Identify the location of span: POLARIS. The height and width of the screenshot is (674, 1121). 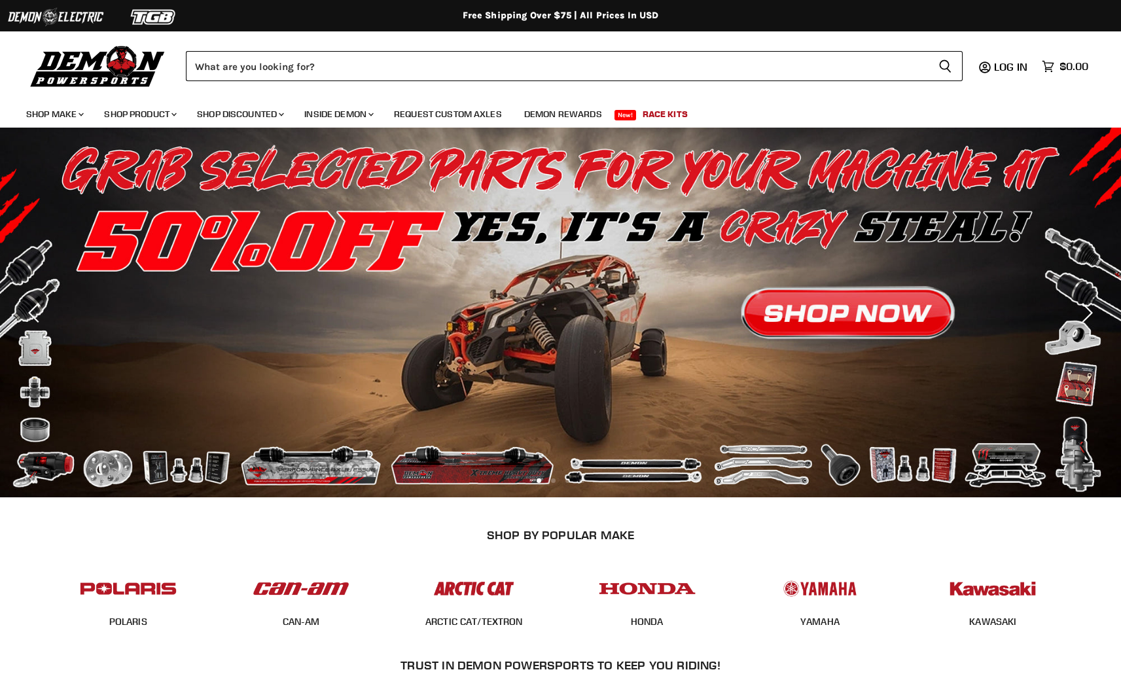
(128, 622).